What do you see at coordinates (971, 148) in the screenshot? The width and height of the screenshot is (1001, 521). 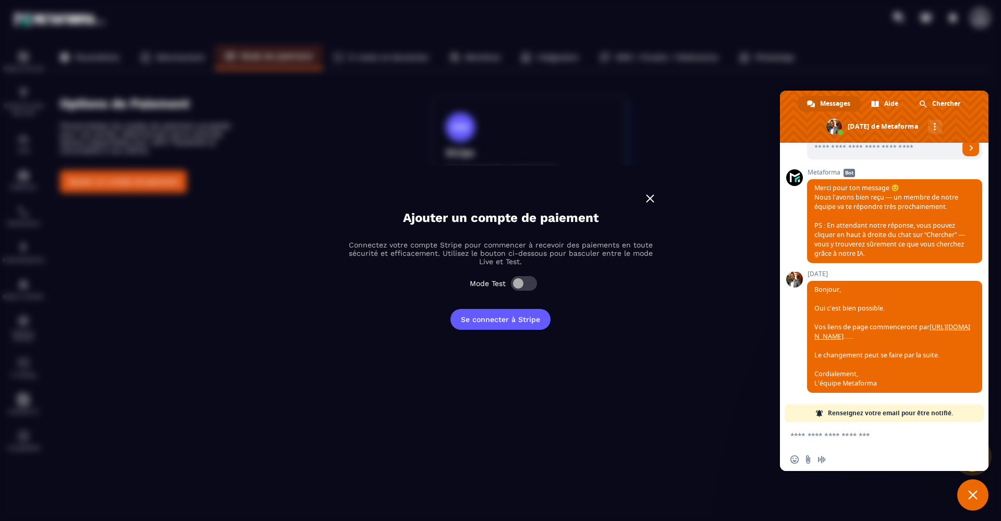 I see `span: Envoyer` at bounding box center [971, 148].